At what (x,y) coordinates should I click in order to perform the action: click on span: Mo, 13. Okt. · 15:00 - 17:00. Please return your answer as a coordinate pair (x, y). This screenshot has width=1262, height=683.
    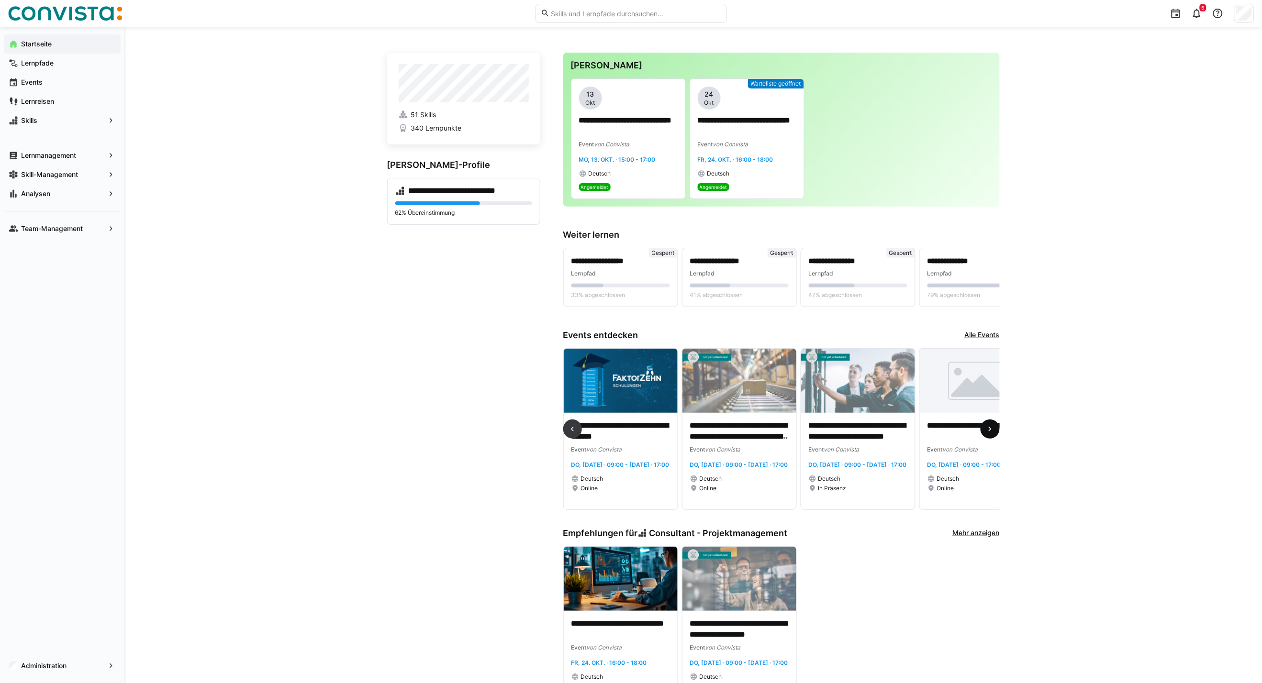
    Looking at the image, I should click on (617, 159).